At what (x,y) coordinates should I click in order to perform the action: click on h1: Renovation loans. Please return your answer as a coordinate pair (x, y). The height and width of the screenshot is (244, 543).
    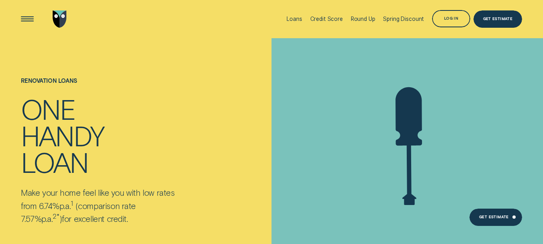
    Looking at the image, I should click on (103, 86).